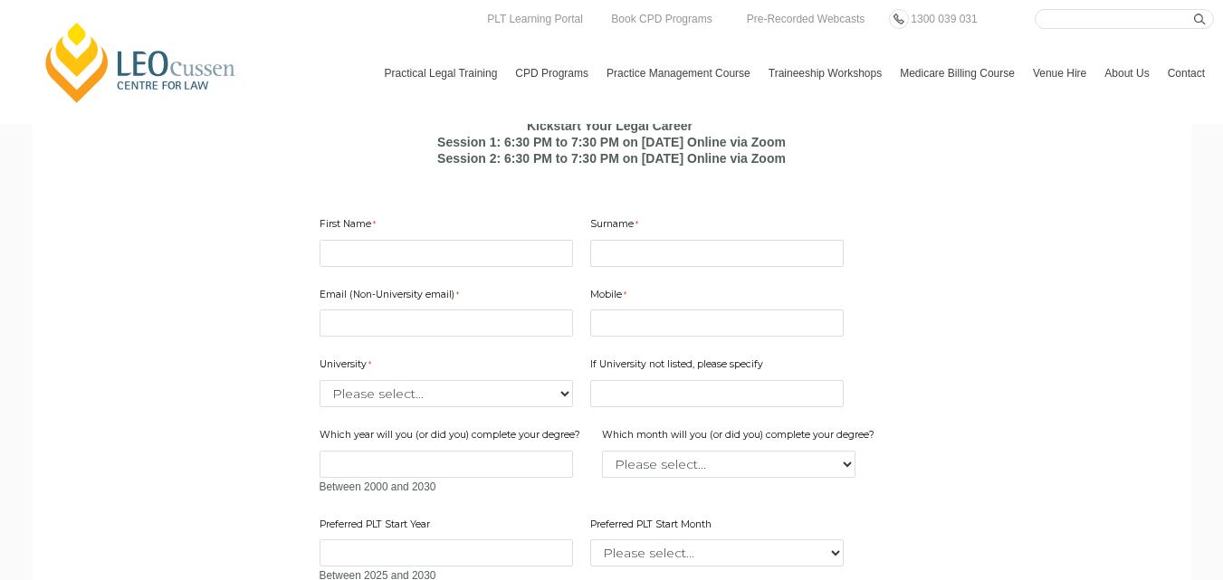  Describe the element at coordinates (349, 226) in the screenshot. I see `label: First Name` at that location.